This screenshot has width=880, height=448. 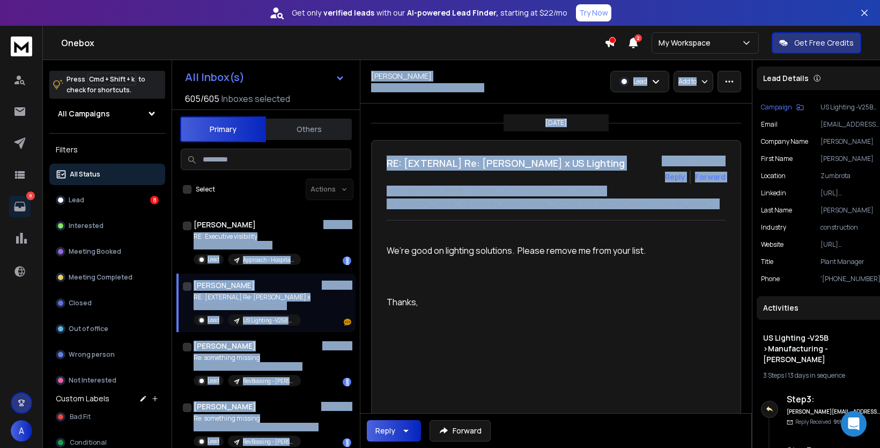 I want to click on span: We’re good on lighting solutions. Please remove me from your list., so click(x=516, y=250).